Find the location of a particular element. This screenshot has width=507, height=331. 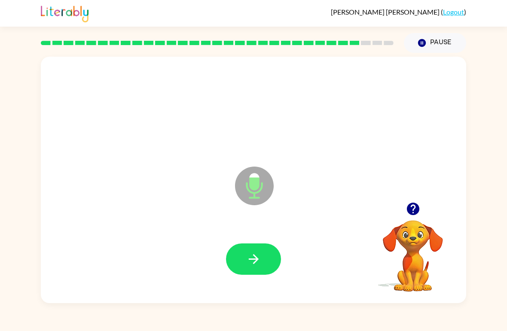

button: Pause is located at coordinates (435, 43).